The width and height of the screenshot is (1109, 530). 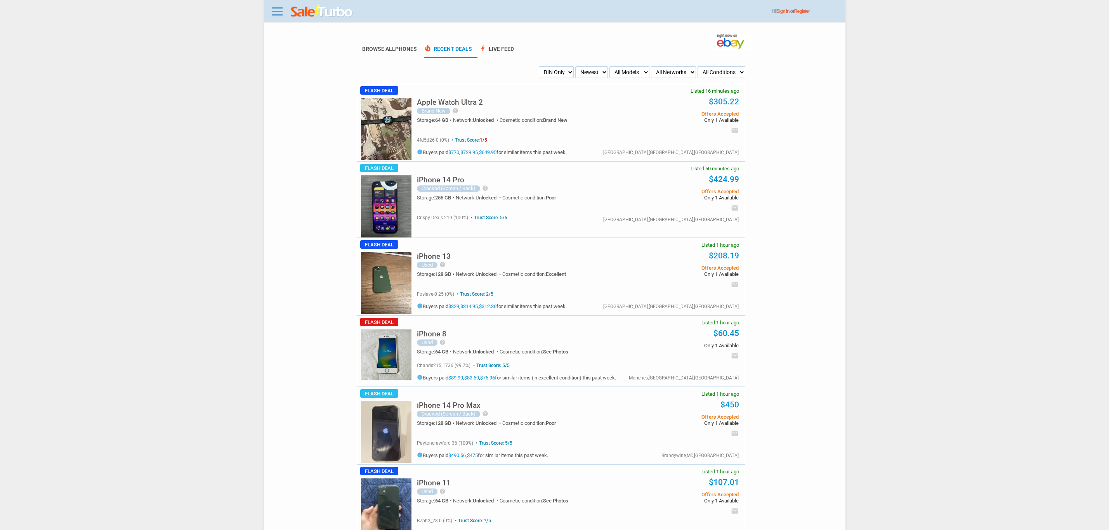 What do you see at coordinates (726, 333) in the screenshot?
I see `a: $60.45` at bounding box center [726, 333].